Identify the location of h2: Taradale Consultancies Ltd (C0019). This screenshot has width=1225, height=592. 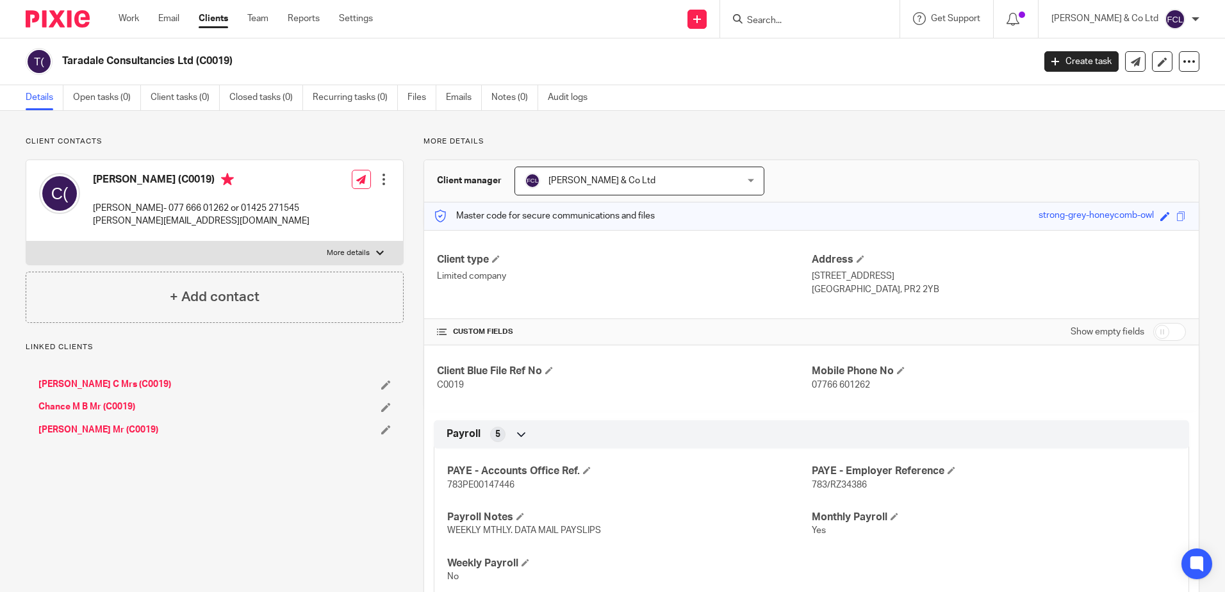
(447, 61).